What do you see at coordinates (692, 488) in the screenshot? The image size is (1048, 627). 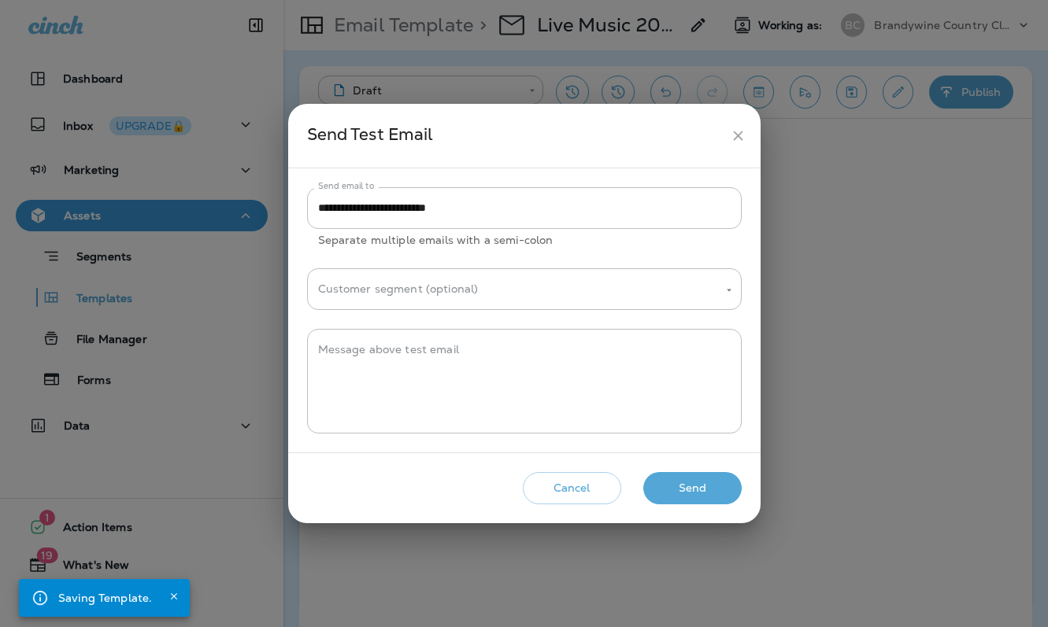 I see `button: Send` at bounding box center [692, 488].